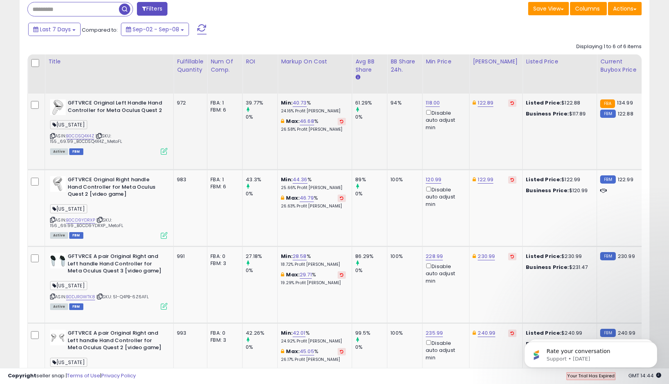  I want to click on a: 235.99, so click(434, 333).